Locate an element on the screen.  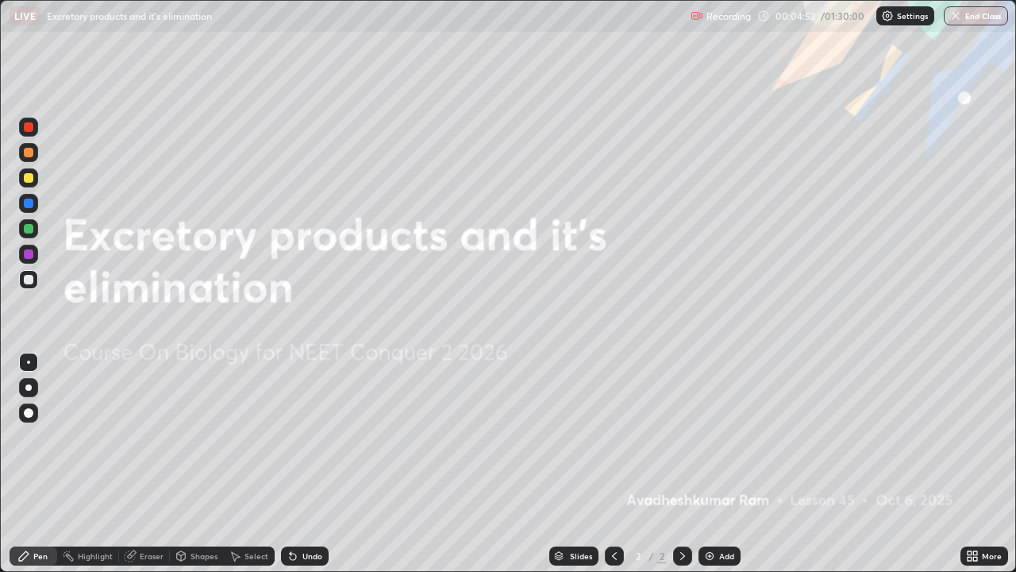
div: Eraser is located at coordinates (152, 556).